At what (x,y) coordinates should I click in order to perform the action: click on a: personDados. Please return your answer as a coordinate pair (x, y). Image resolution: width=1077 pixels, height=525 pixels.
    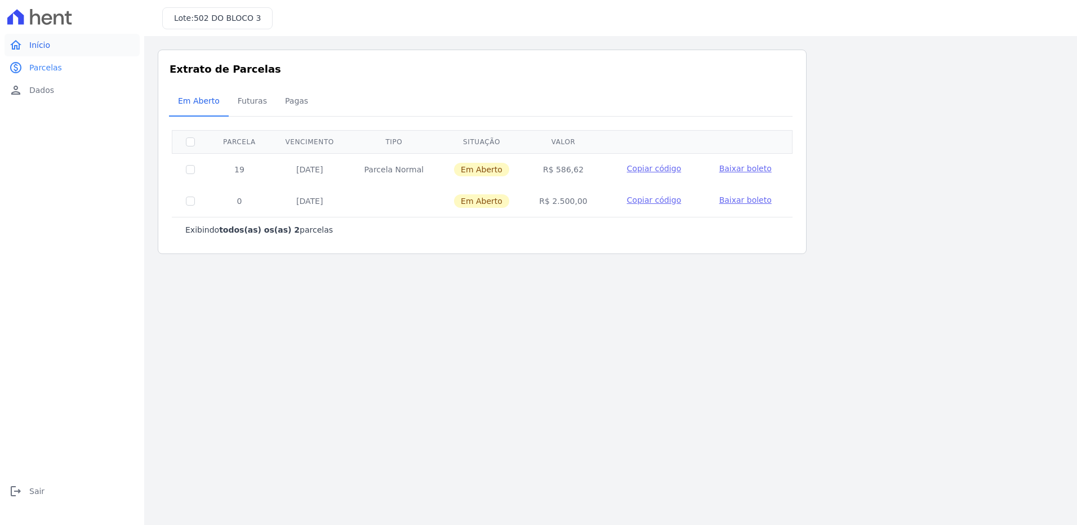
    Looking at the image, I should click on (72, 90).